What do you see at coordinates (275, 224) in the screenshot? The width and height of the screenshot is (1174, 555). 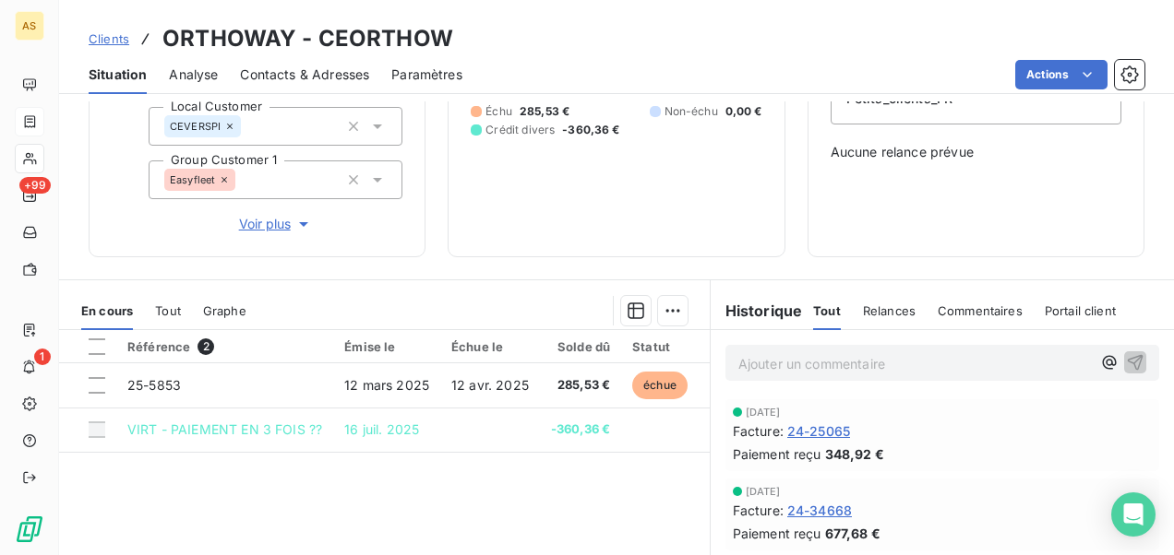 I see `button: Voir plus` at bounding box center [275, 224].